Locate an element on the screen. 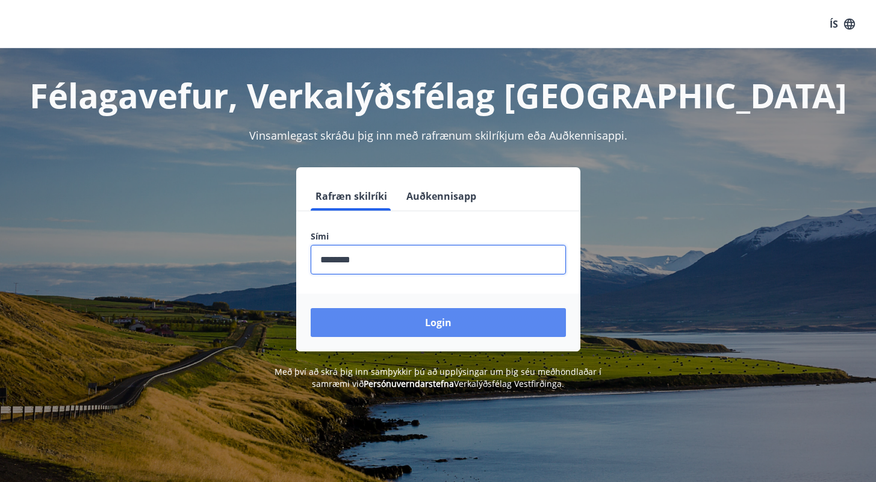 This screenshot has width=876, height=482. span: Vinsamlegast skráðu þig inn með rafrænum skilríkjum eða Auðkennisappi. is located at coordinates (438, 135).